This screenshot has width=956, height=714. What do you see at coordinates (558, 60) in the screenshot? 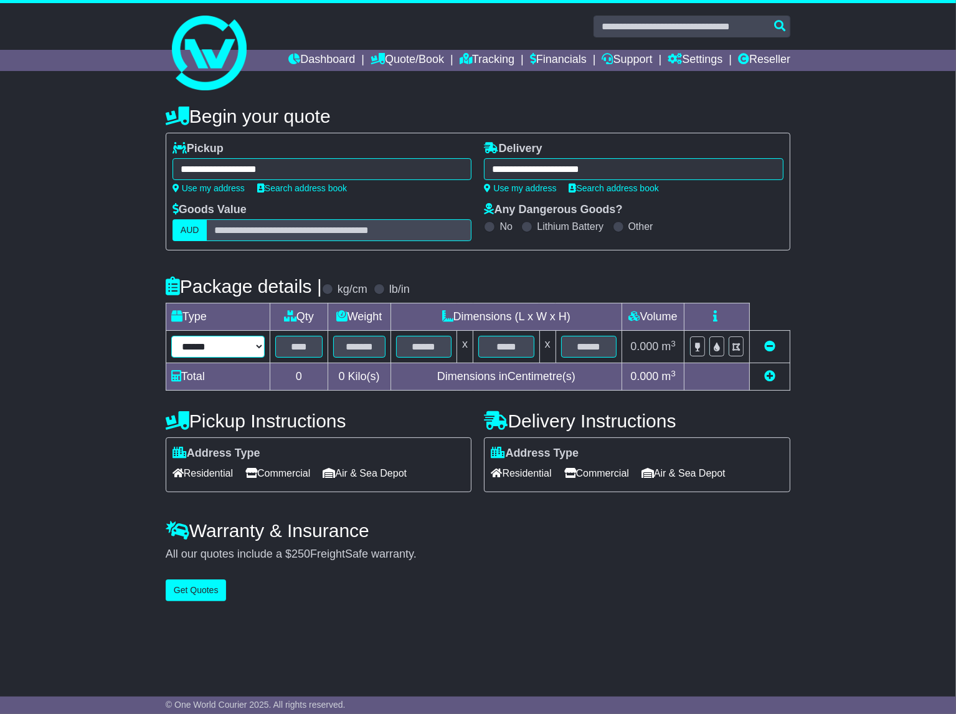
I see `a: Financials` at bounding box center [558, 60].